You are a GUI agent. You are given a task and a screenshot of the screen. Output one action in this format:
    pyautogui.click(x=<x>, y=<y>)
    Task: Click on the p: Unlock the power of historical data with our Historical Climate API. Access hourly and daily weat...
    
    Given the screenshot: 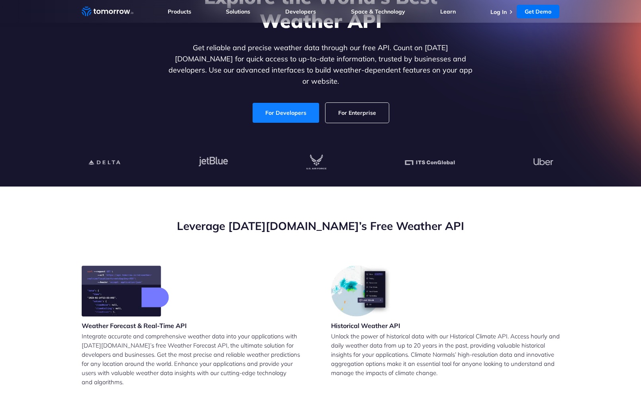 What is the action you would take?
    pyautogui.click(x=445, y=354)
    